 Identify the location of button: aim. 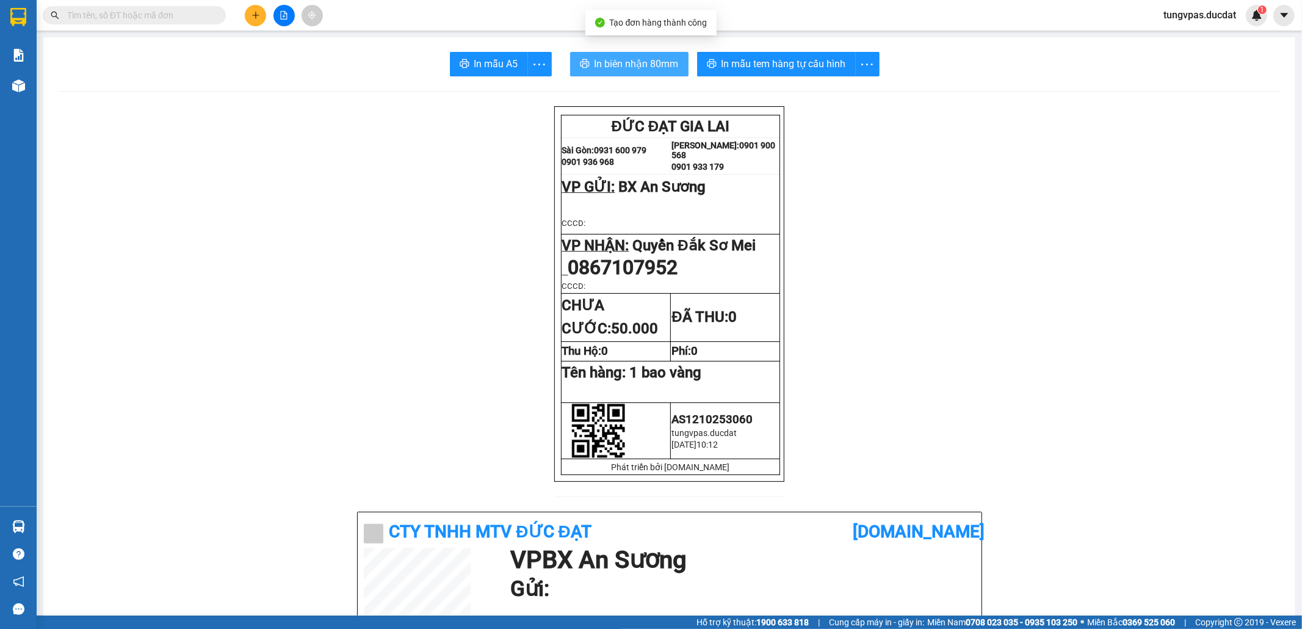
(312, 15).